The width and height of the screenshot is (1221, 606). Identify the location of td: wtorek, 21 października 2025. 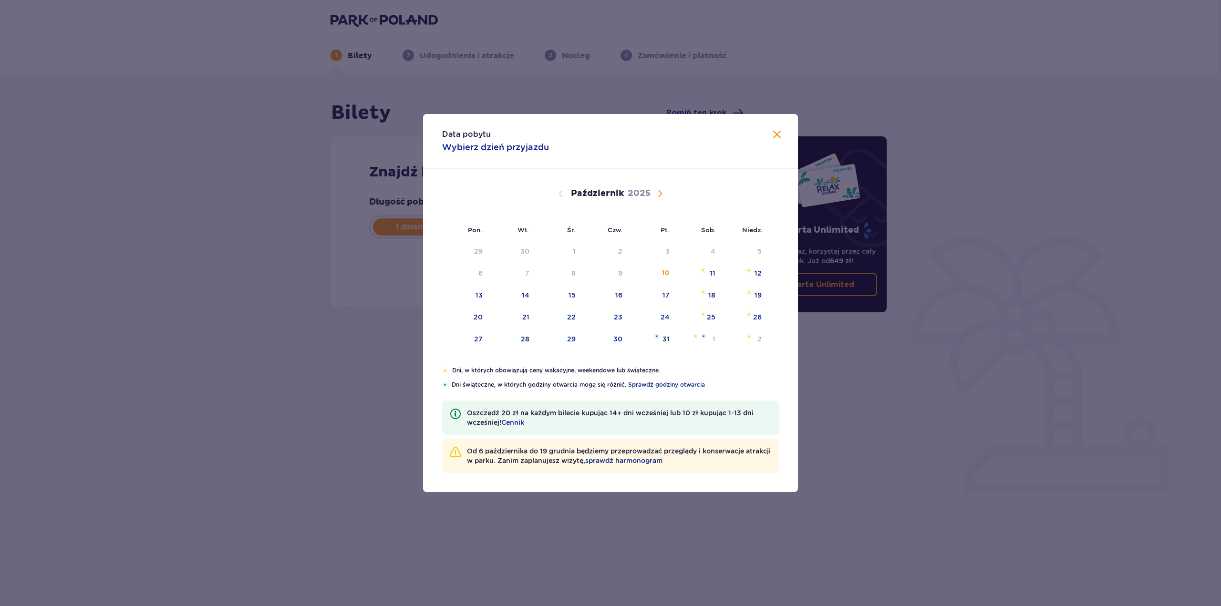
(513, 318).